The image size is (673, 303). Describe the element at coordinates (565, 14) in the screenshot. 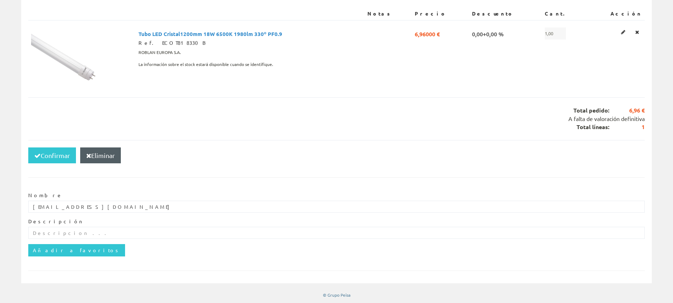

I see `th: Cant.` at that location.